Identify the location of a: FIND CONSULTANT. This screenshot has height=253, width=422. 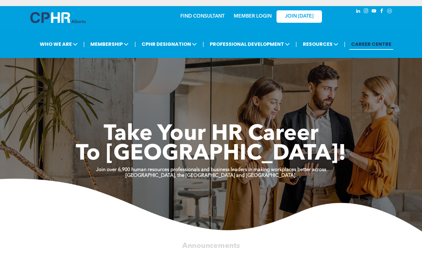
(202, 16).